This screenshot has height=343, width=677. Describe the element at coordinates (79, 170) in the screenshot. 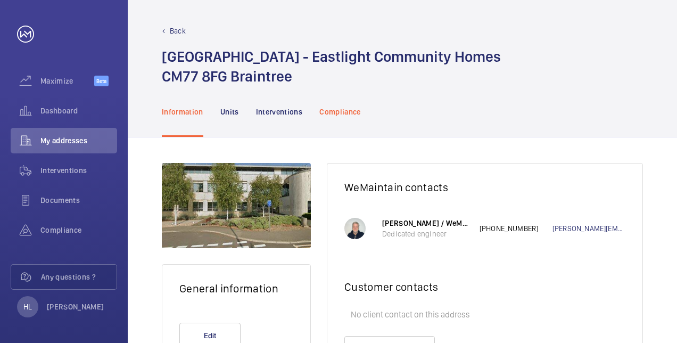

I see `span: Interventions` at that location.